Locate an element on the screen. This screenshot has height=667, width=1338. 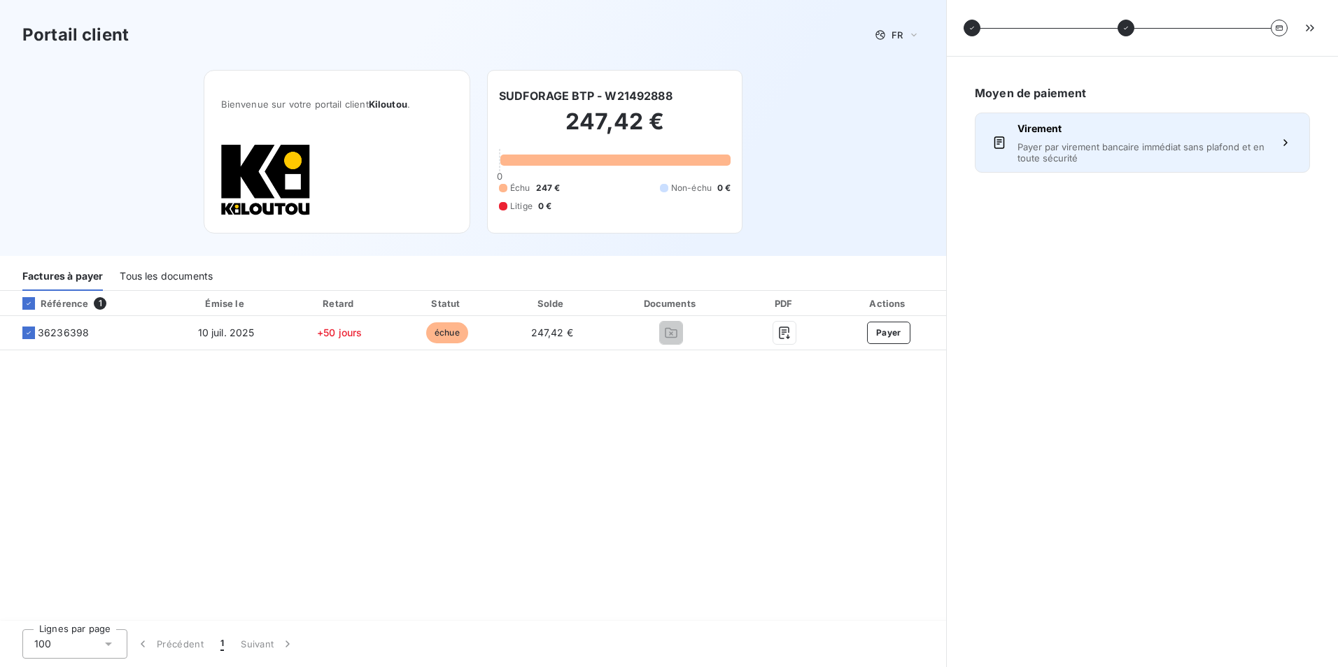
div: Factures à payer is located at coordinates (62, 276).